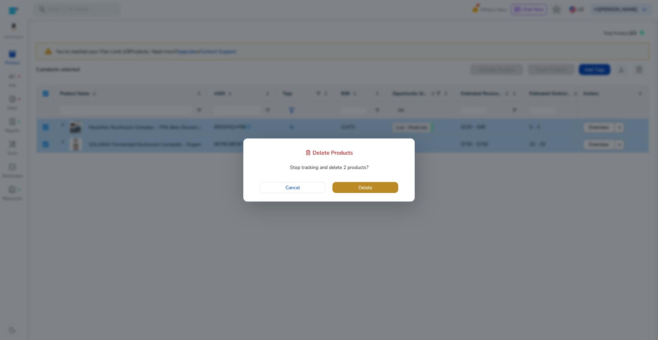 The height and width of the screenshot is (340, 658). What do you see at coordinates (293, 187) in the screenshot?
I see `span: Cancel` at bounding box center [293, 187].